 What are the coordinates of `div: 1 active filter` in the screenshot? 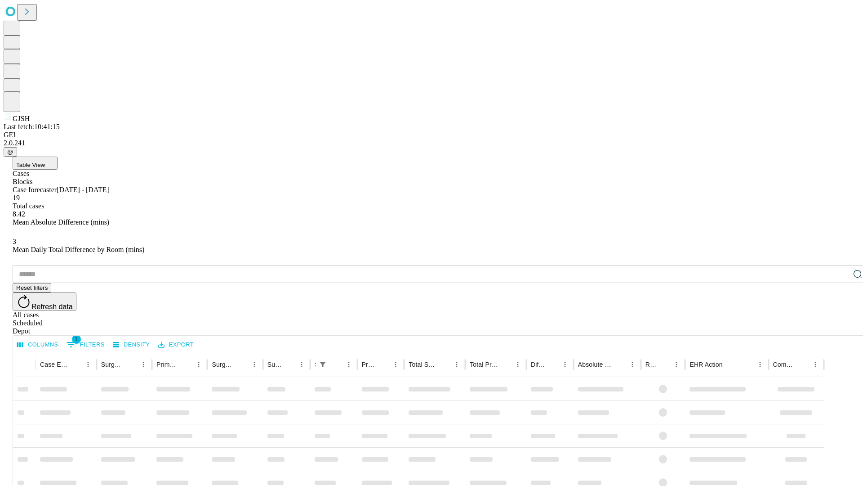 It's located at (323, 364).